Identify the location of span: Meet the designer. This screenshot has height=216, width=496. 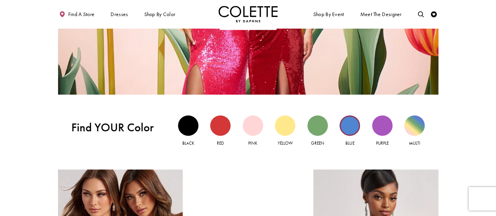
(381, 14).